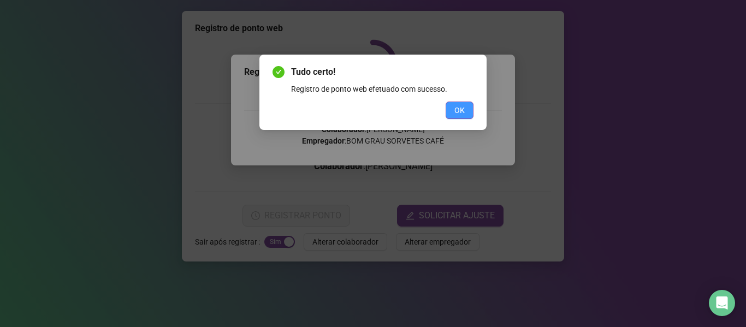 Image resolution: width=746 pixels, height=327 pixels. I want to click on span: Tudo certo!, so click(382, 72).